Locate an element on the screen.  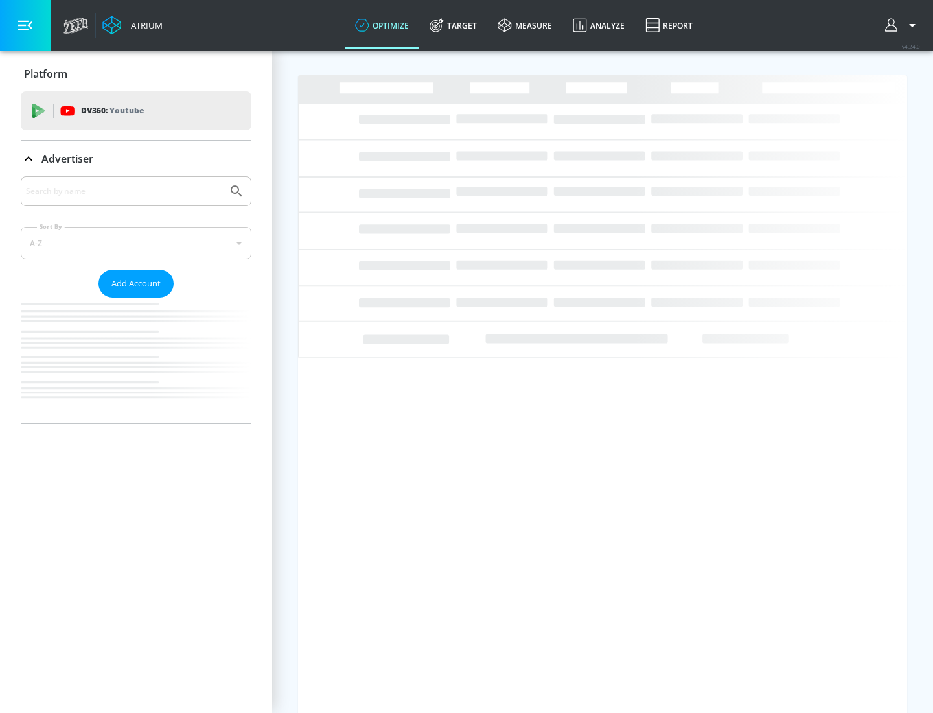
span: v 4.24.0 is located at coordinates (911, 46).